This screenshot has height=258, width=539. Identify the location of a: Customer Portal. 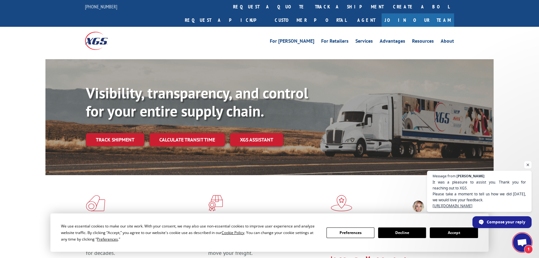
(311, 20).